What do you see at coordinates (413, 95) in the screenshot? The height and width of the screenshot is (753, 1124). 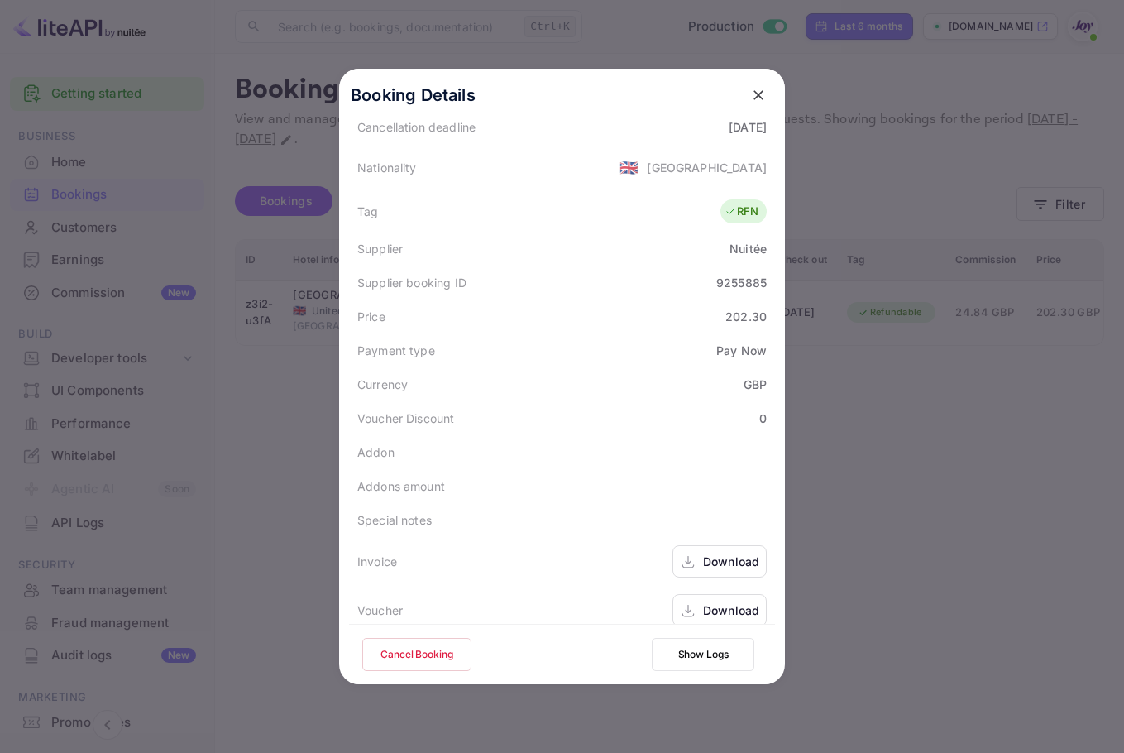 I see `p: Booking Details` at bounding box center [413, 95].